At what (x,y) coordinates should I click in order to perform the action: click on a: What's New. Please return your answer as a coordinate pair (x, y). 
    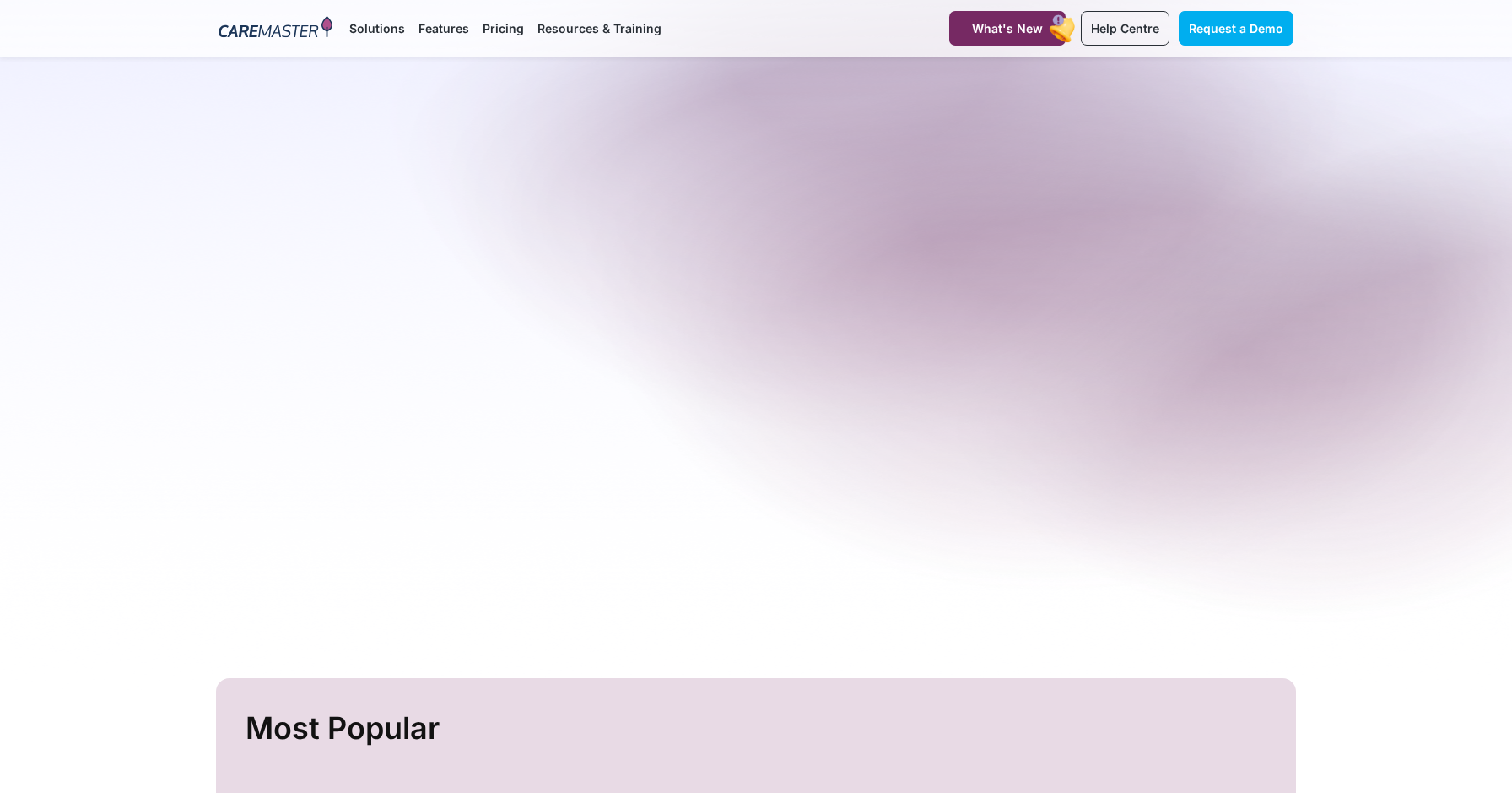
    Looking at the image, I should click on (1007, 28).